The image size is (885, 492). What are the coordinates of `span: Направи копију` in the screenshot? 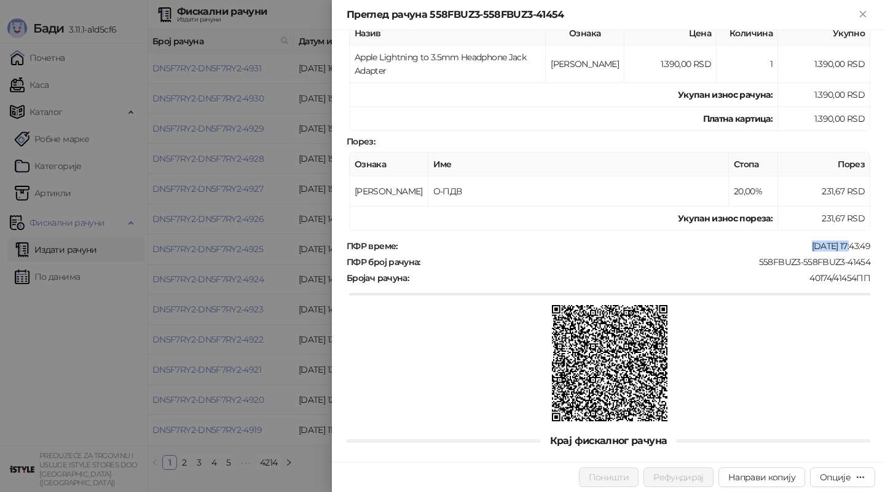 It's located at (762, 477).